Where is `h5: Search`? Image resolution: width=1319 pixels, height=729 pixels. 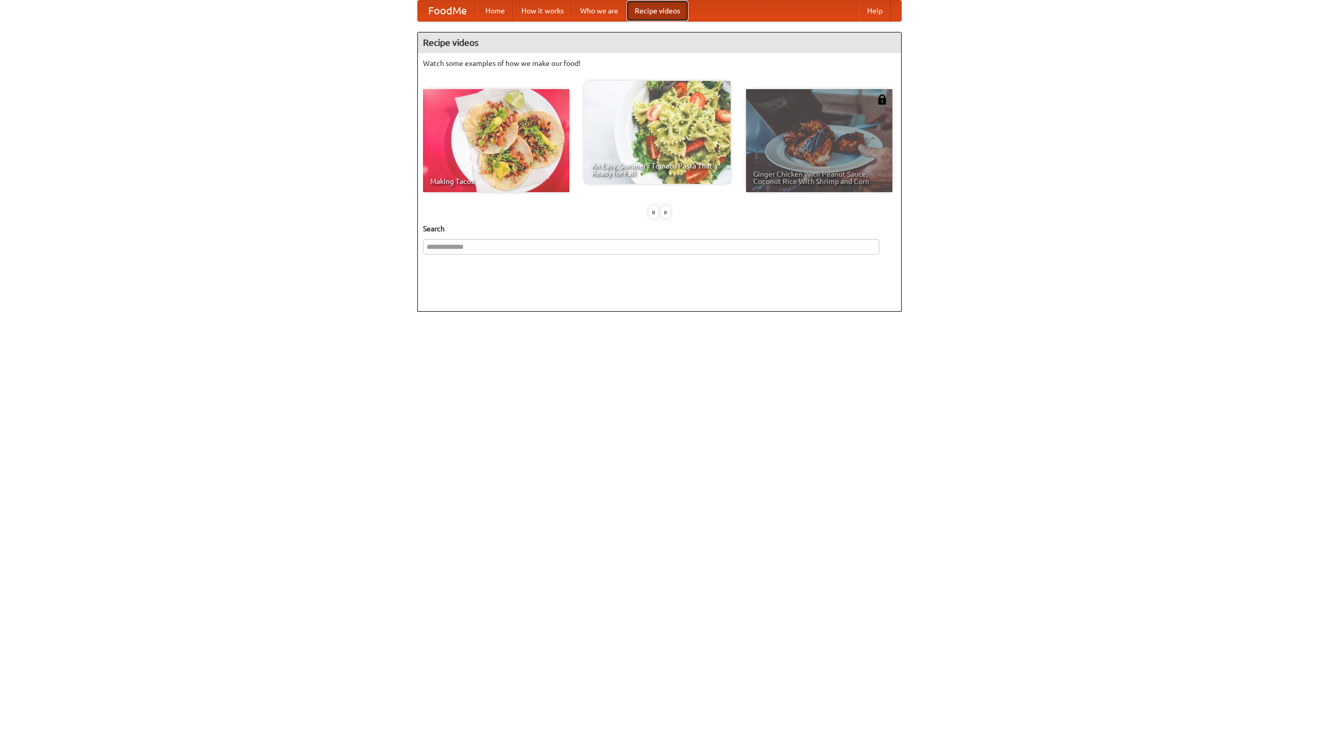 h5: Search is located at coordinates (660, 229).